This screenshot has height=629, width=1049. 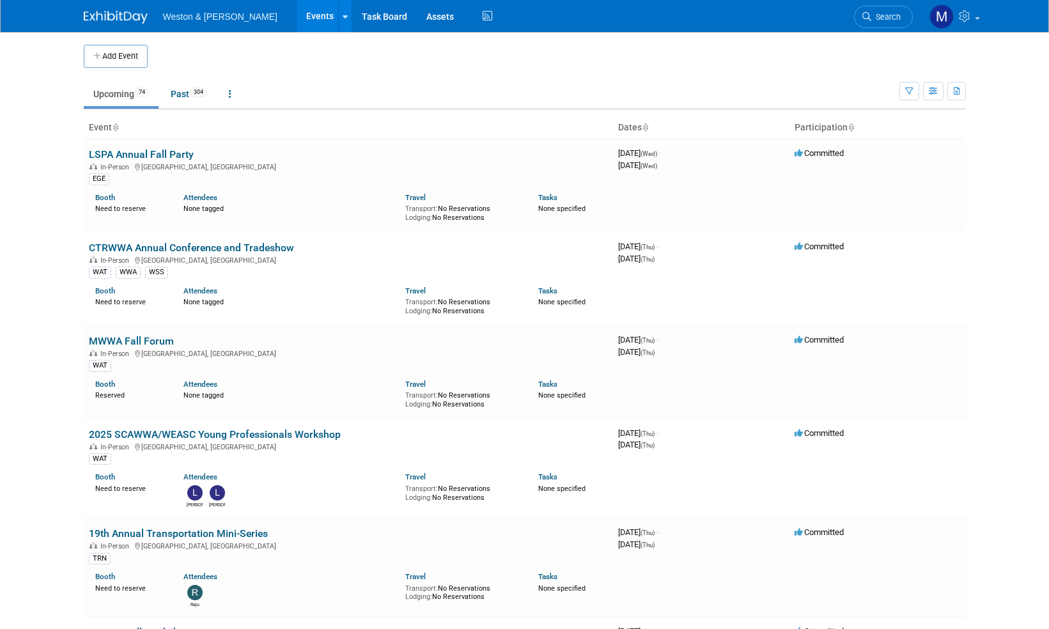 I want to click on span: 74, so click(x=142, y=92).